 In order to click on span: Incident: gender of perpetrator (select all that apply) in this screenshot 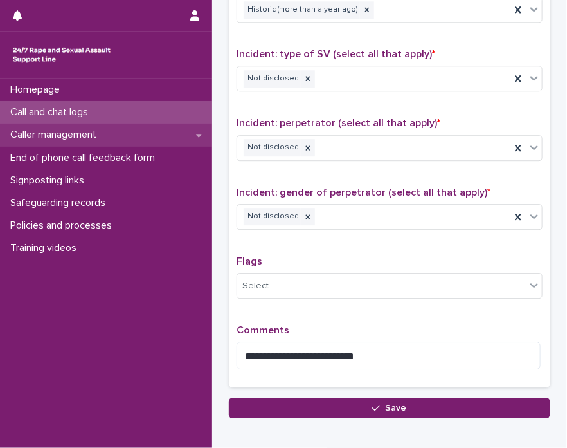, I will do `click(363, 192)`.